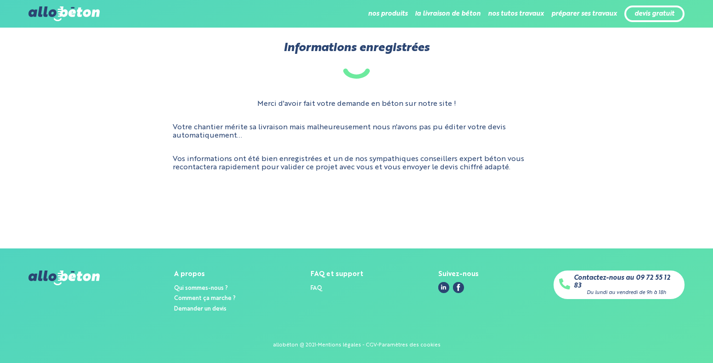 The image size is (713, 363). I want to click on a: Demander un devis, so click(200, 308).